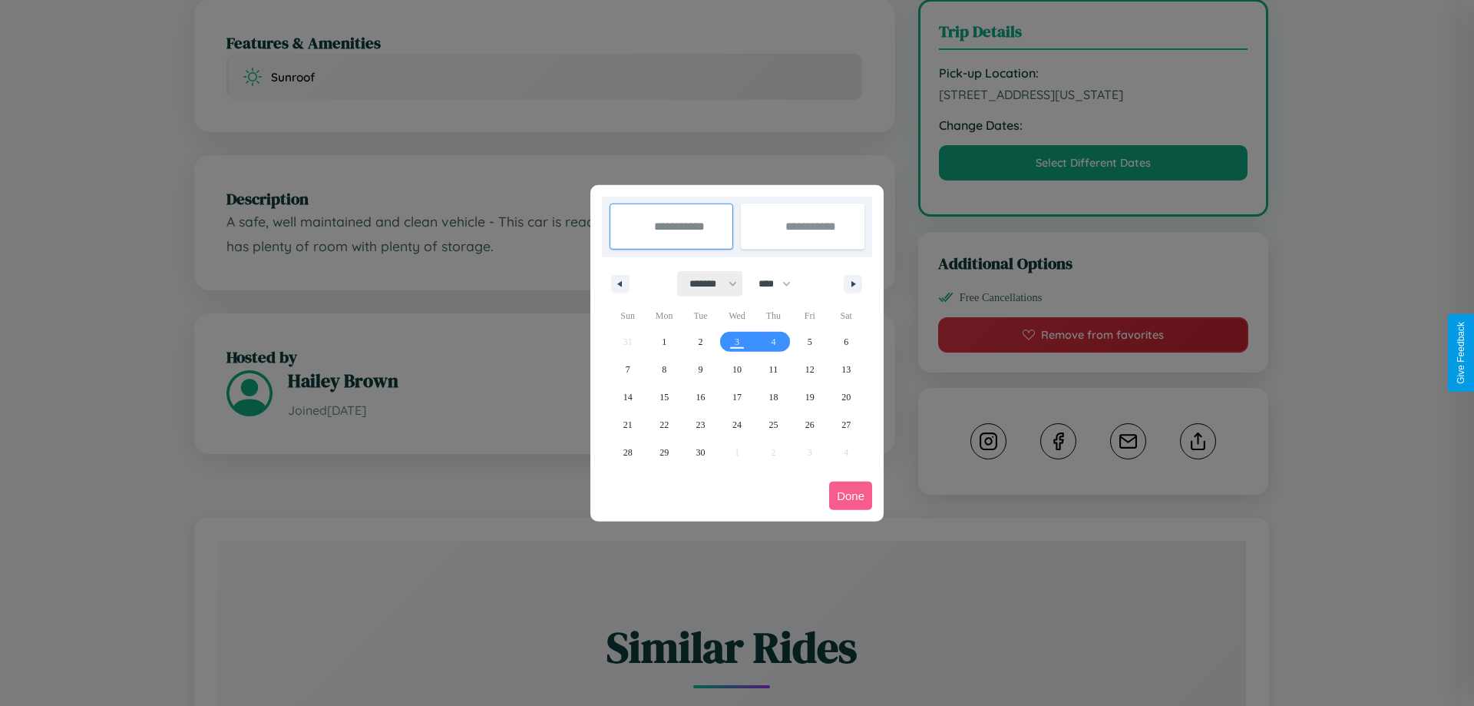  What do you see at coordinates (810, 397) in the screenshot?
I see `span: 19` at bounding box center [810, 397].